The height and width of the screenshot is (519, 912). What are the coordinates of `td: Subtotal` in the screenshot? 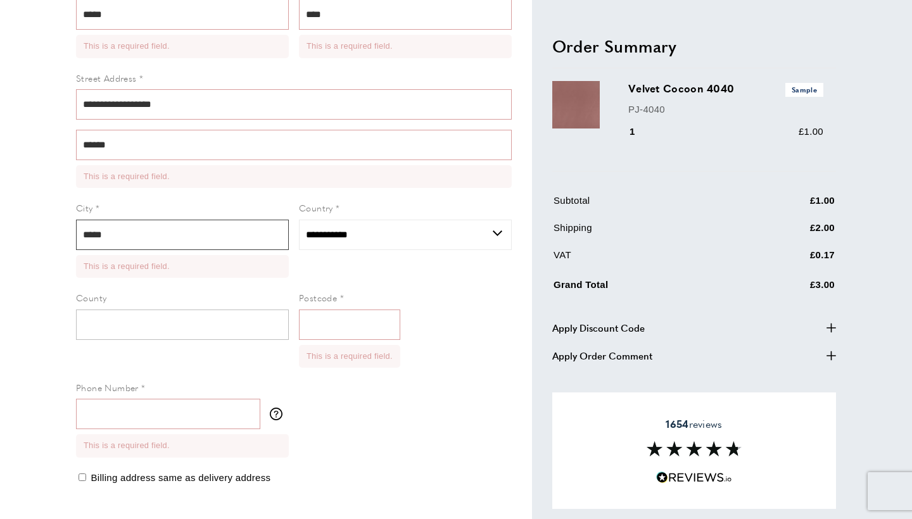 It's located at (650, 205).